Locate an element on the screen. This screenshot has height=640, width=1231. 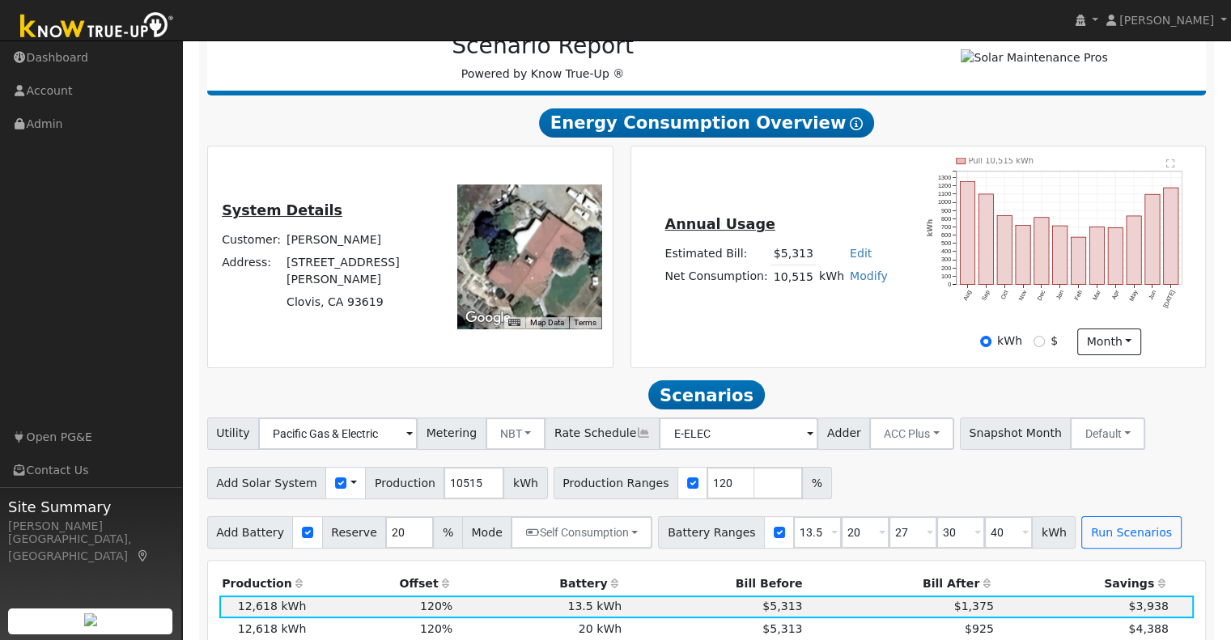
span: $925 is located at coordinates (979, 629).